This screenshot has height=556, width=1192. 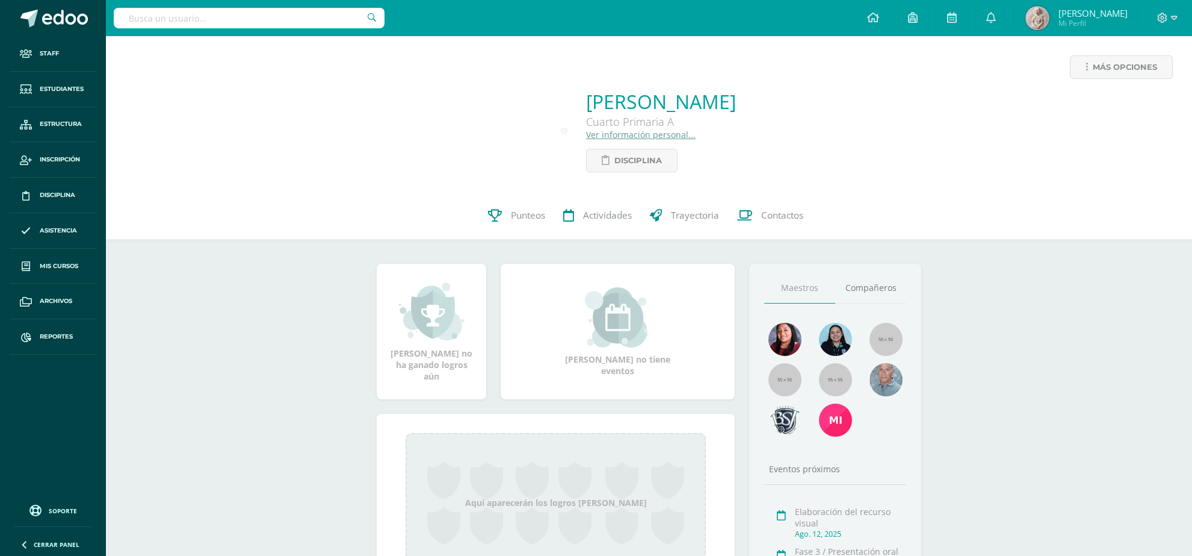 What do you see at coordinates (61, 124) in the screenshot?
I see `span: Estructura` at bounding box center [61, 124].